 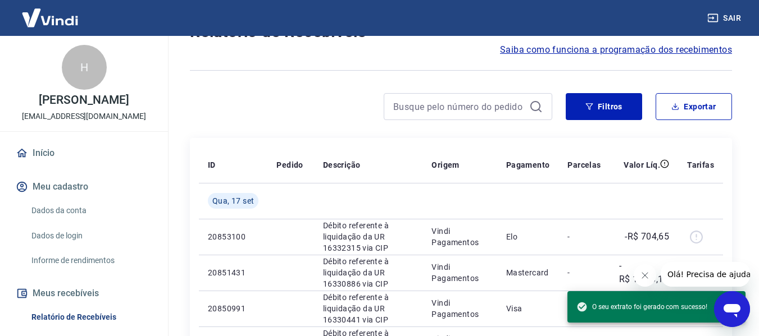 What do you see at coordinates (90, 317) in the screenshot?
I see `a: Relatório de Recebíveis` at bounding box center [90, 317].